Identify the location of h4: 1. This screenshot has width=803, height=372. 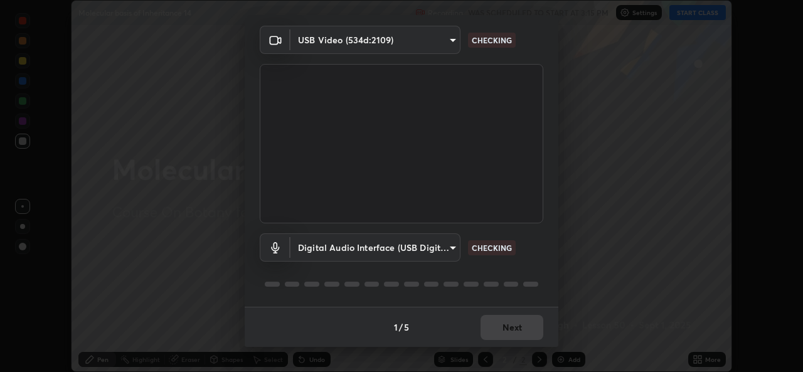
(396, 327).